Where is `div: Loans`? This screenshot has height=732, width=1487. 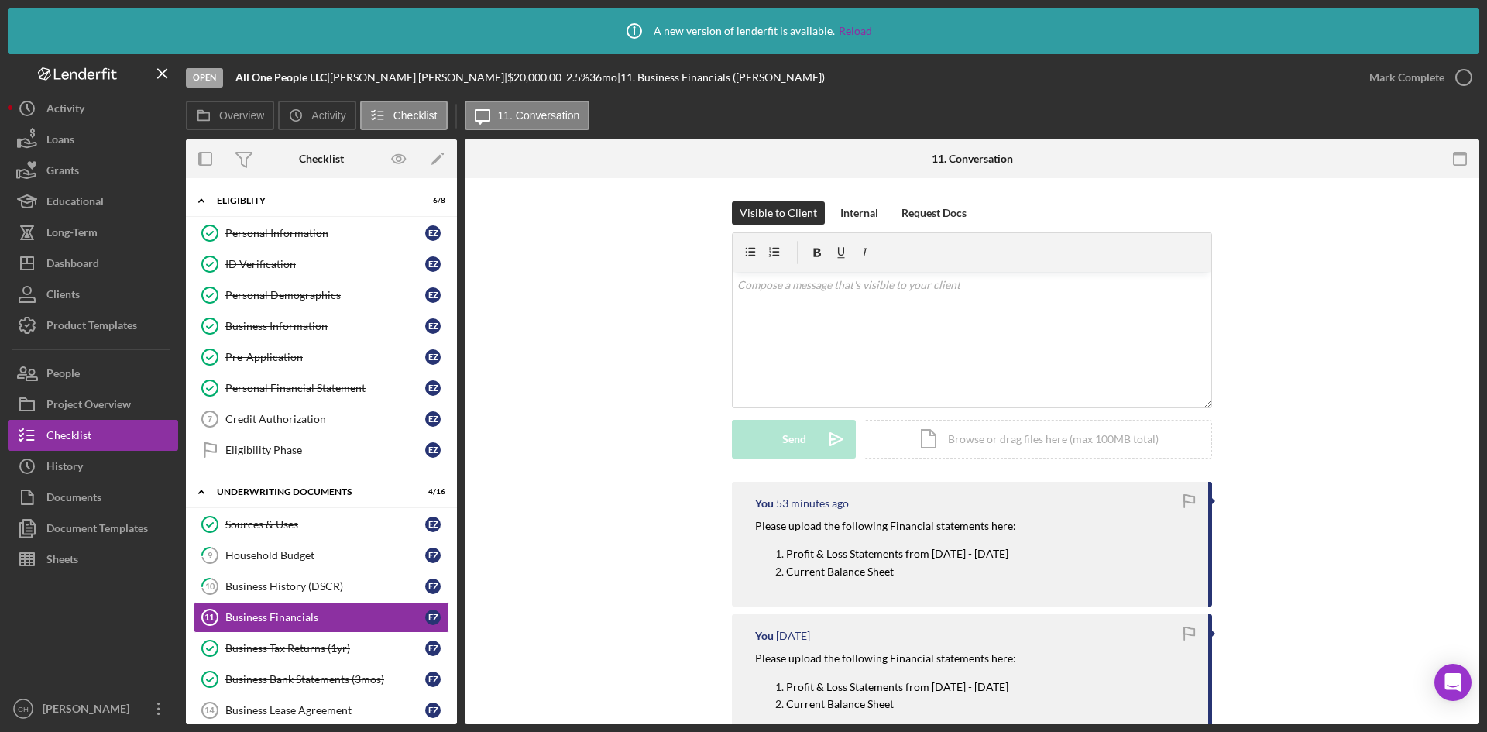 div: Loans is located at coordinates (60, 141).